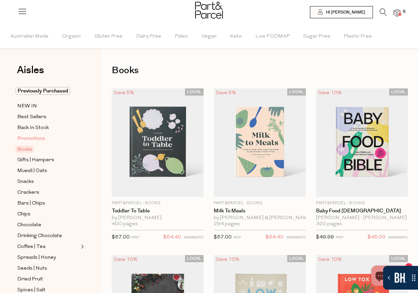 Image resolution: width=418 pixels, height=293 pixels. What do you see at coordinates (48, 181) in the screenshot?
I see `a: Snacks` at bounding box center [48, 181].